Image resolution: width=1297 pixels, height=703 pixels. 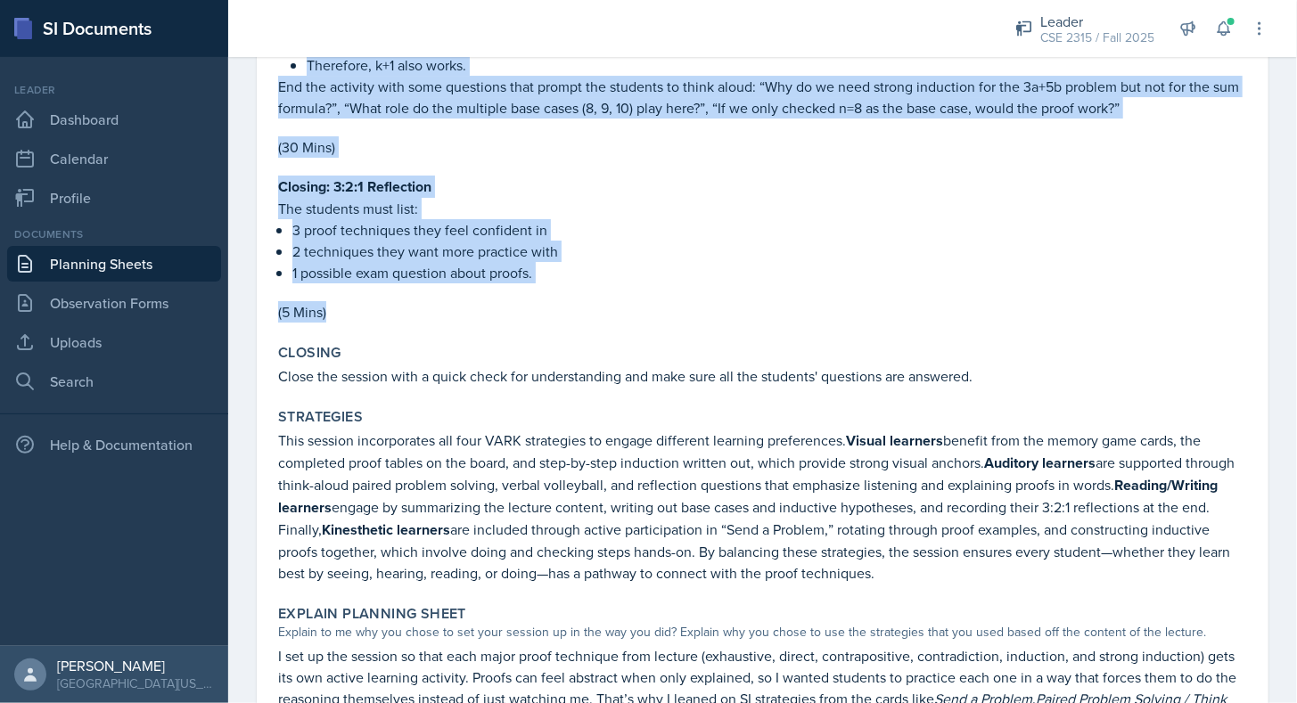 What do you see at coordinates (762, 376) in the screenshot?
I see `p: Close the session with a quick check for understanding and make sure all the students' questions ...` at bounding box center [762, 376].